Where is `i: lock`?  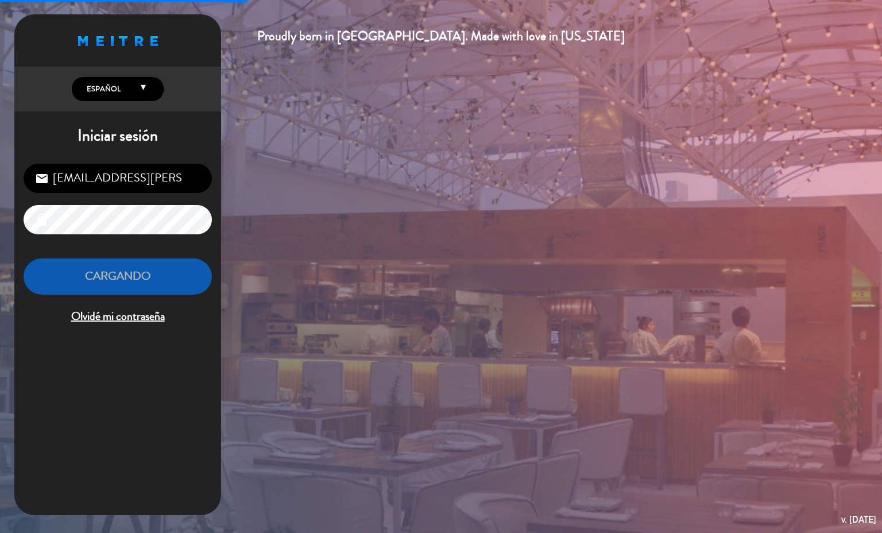 i: lock is located at coordinates (42, 220).